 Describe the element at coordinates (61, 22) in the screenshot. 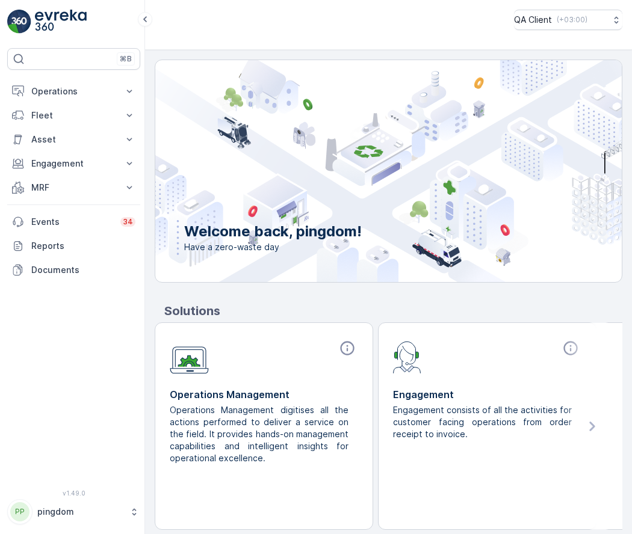

I see `img: logo_light-DOdMpM7g.png` at that location.